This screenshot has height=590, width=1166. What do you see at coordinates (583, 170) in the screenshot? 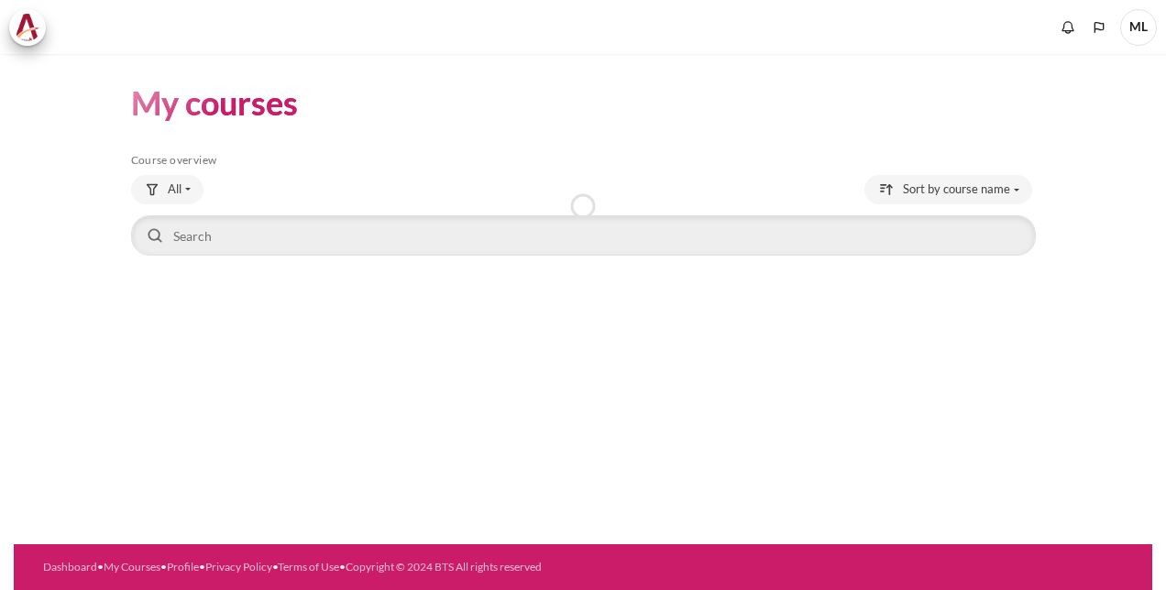
I see `section: Content` at bounding box center [583, 170].